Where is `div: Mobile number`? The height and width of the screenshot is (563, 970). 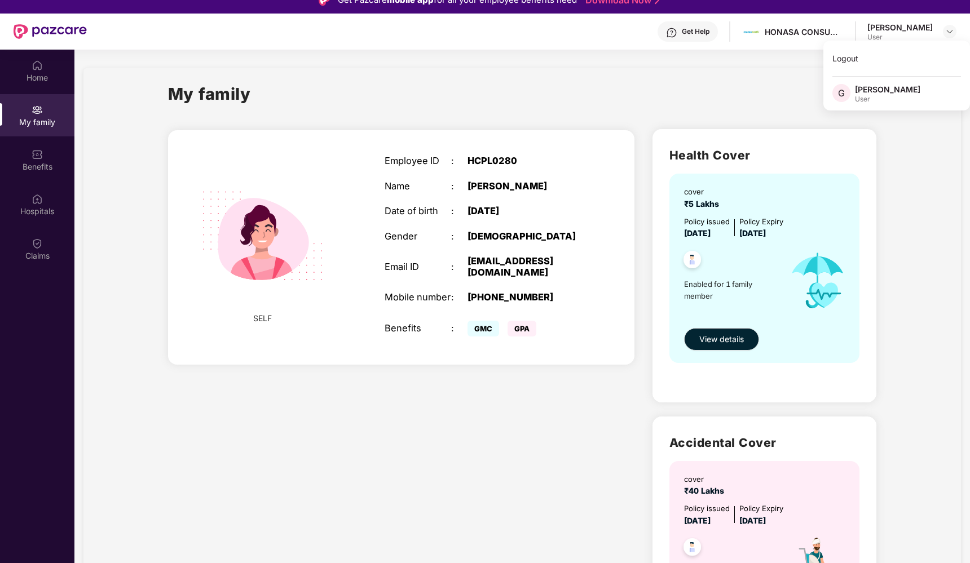 div: Mobile number is located at coordinates (418, 297).